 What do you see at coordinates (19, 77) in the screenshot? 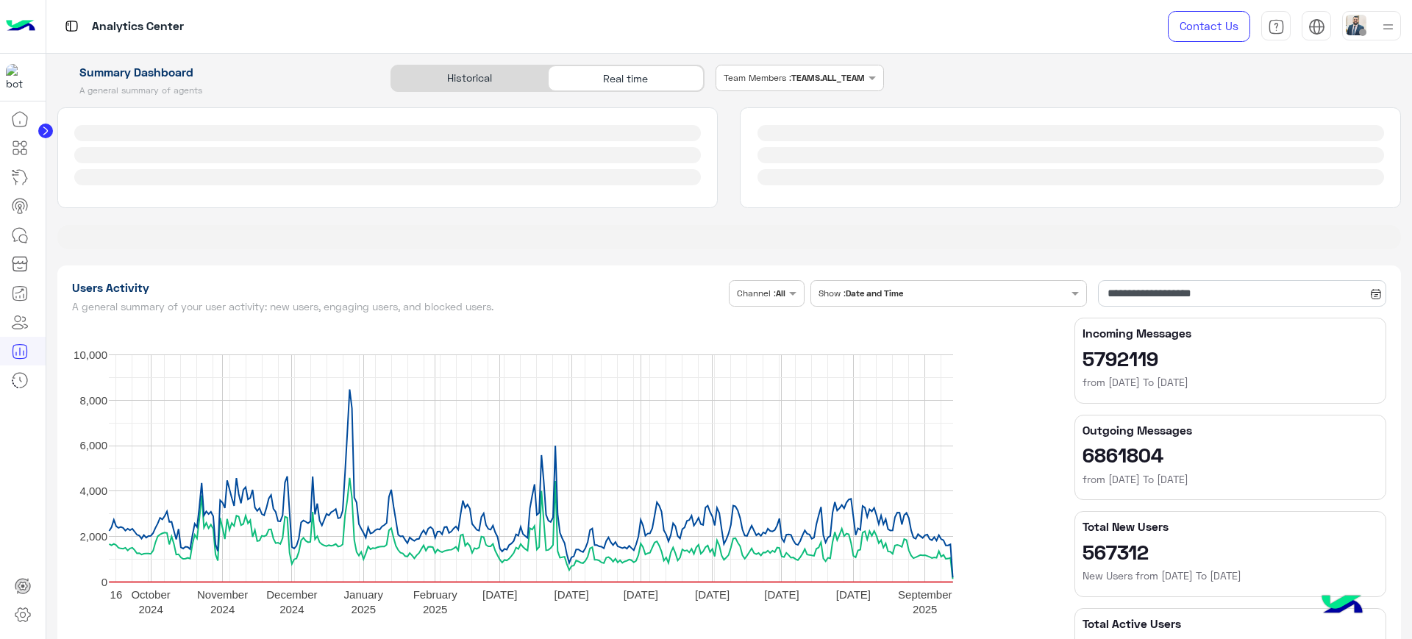
I see `img: 1403182699927242` at bounding box center [19, 77].